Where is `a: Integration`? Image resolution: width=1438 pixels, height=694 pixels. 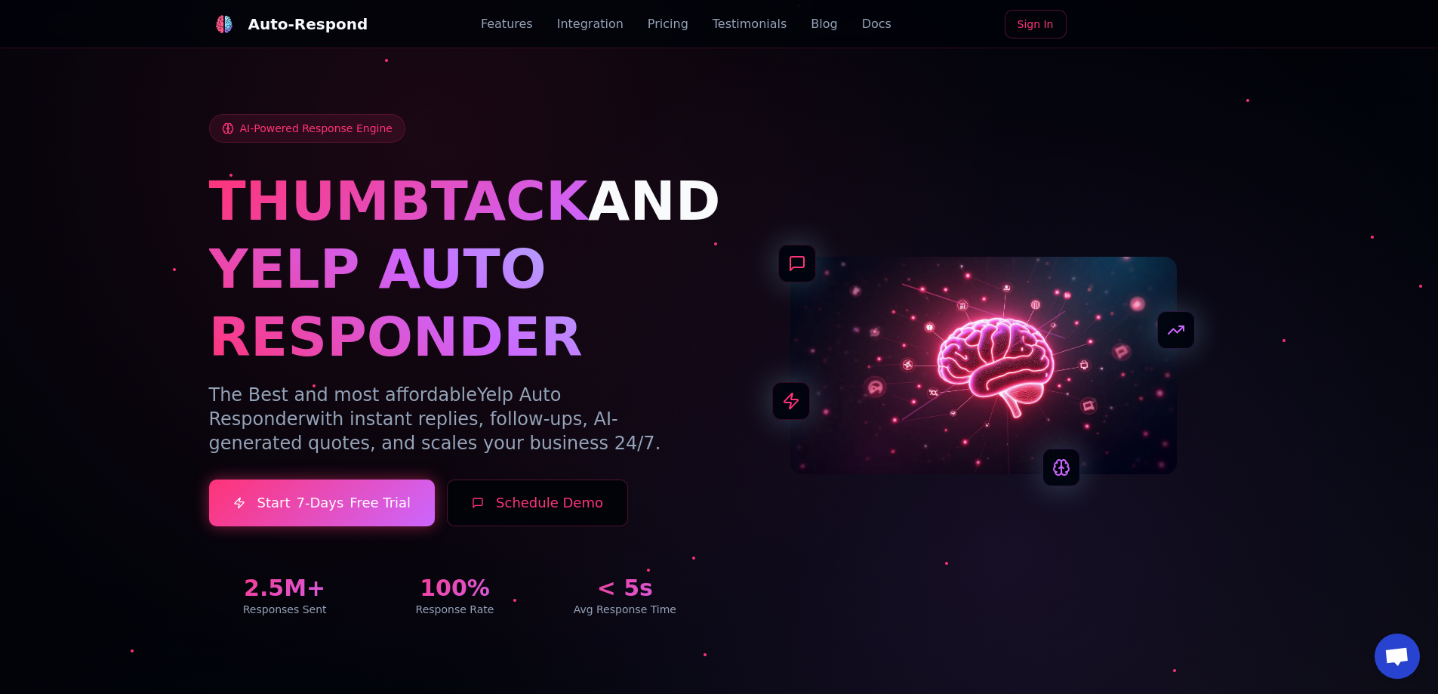
a: Integration is located at coordinates (590, 24).